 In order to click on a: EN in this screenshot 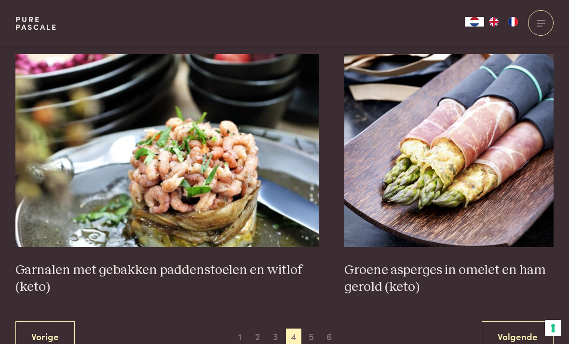, I will do `click(494, 22)`.